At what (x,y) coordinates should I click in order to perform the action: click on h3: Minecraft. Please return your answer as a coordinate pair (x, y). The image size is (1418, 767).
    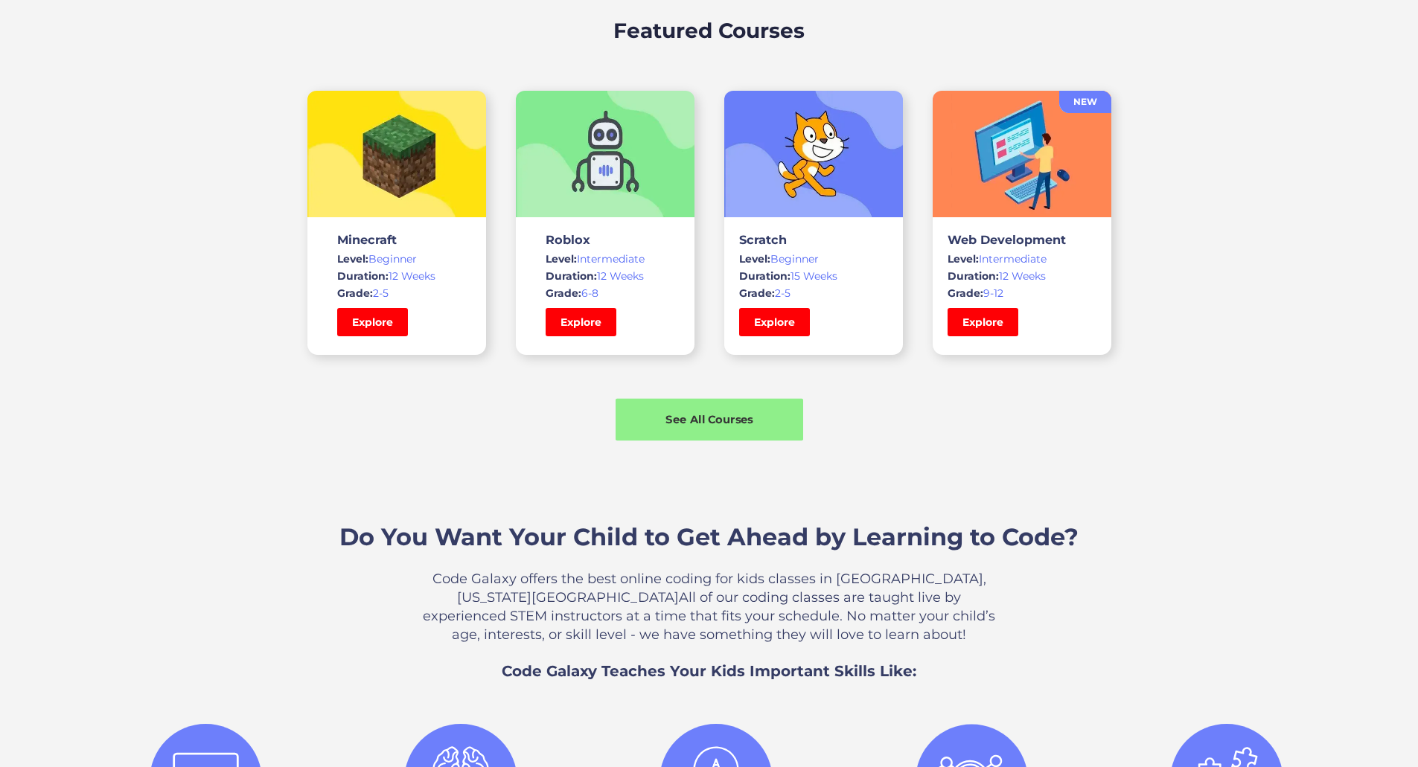
    Looking at the image, I should click on (397, 240).